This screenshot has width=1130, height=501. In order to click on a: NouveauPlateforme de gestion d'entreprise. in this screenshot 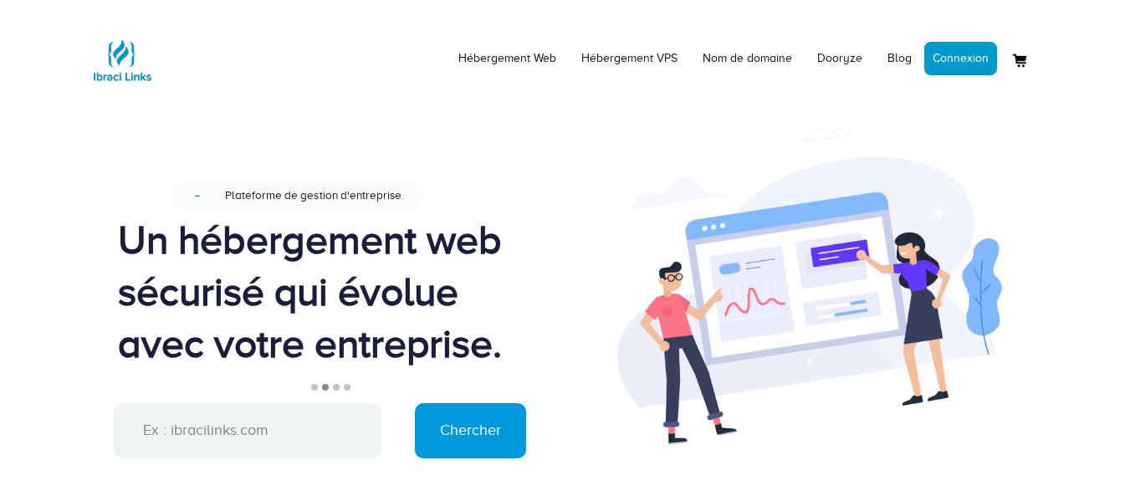, I will do `click(329, 196)`.